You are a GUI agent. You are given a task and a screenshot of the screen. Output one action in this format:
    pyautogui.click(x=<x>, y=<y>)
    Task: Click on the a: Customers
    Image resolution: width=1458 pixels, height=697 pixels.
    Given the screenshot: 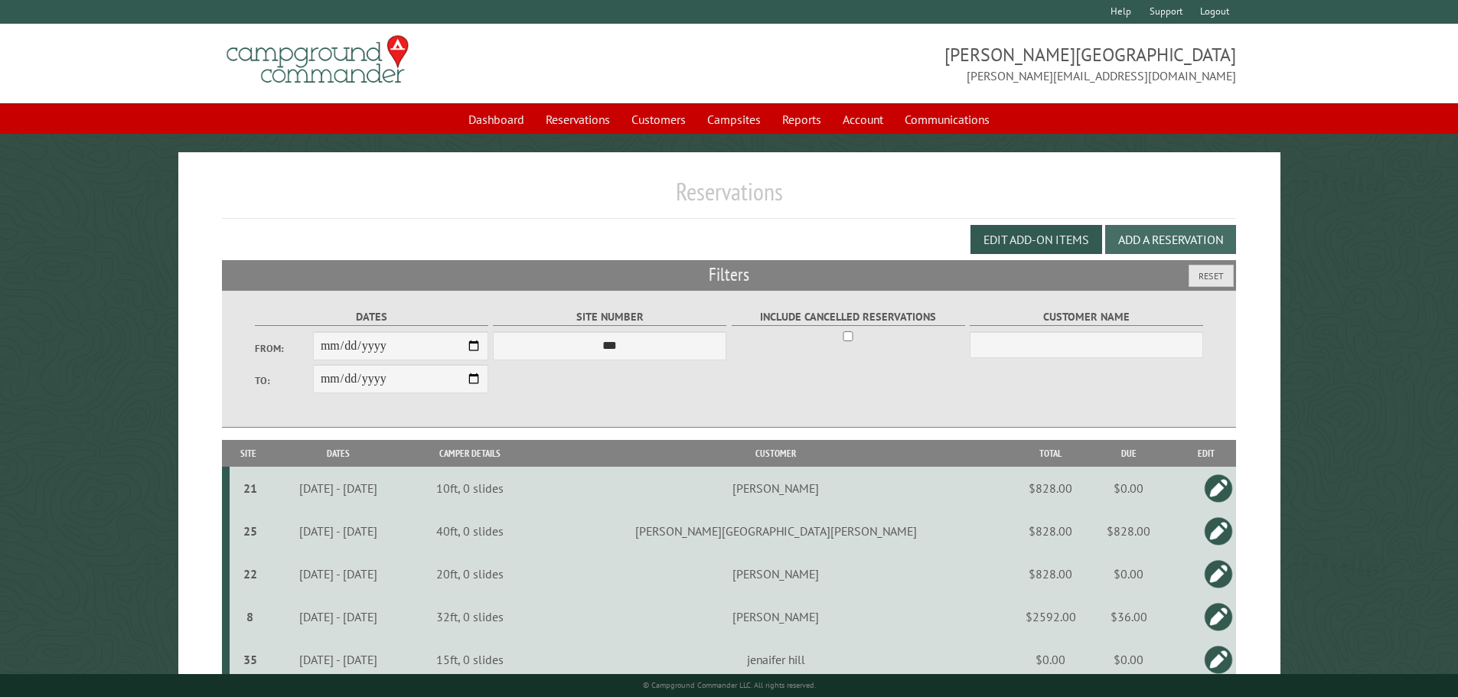 What is the action you would take?
    pyautogui.click(x=658, y=119)
    